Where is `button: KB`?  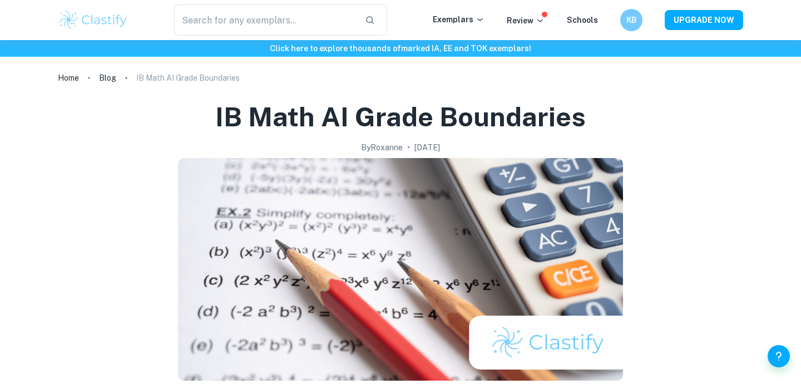
button: KB is located at coordinates (631, 20).